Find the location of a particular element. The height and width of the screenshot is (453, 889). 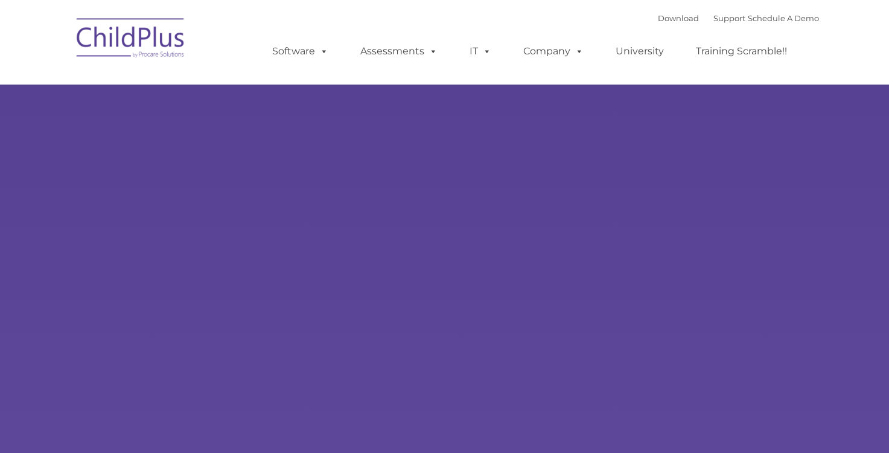

a: Download is located at coordinates (679, 18).